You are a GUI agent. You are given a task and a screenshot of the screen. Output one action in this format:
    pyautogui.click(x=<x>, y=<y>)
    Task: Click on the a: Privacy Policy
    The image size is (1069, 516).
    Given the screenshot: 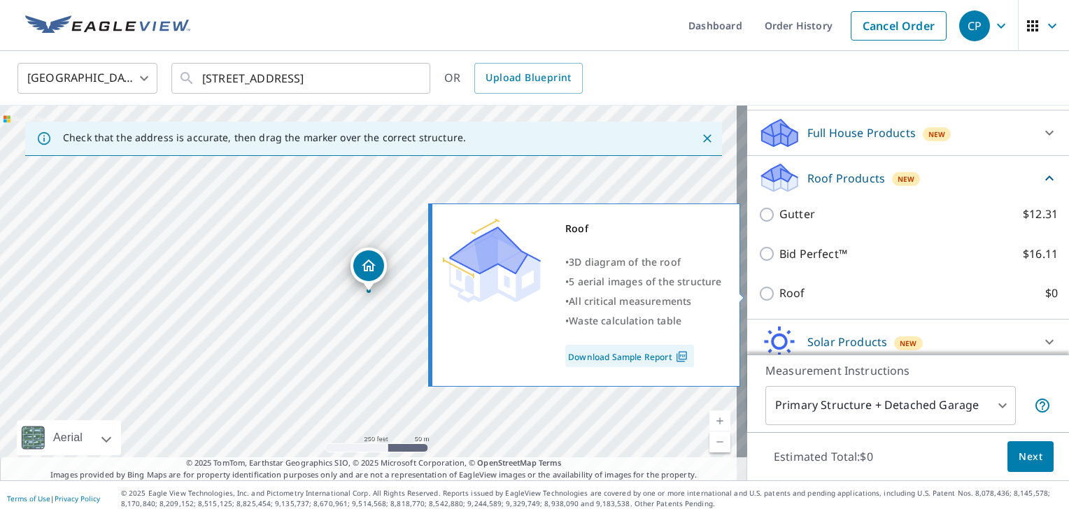 What is the action you would take?
    pyautogui.click(x=77, y=499)
    